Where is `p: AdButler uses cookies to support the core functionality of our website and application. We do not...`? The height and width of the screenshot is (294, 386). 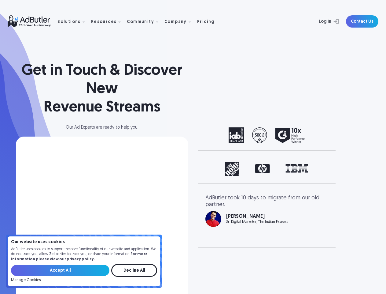 p: AdButler uses cookies to support the core functionality of our website and application. We do not... is located at coordinates (84, 254).